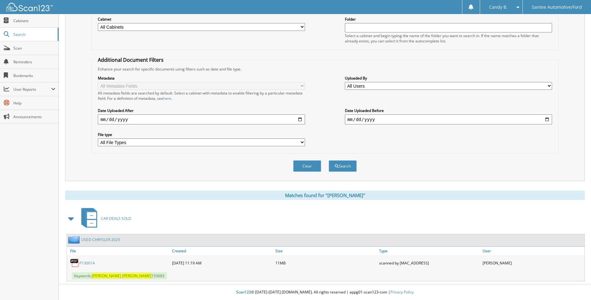 This screenshot has width=591, height=300. I want to click on span: Scan, so click(34, 48).